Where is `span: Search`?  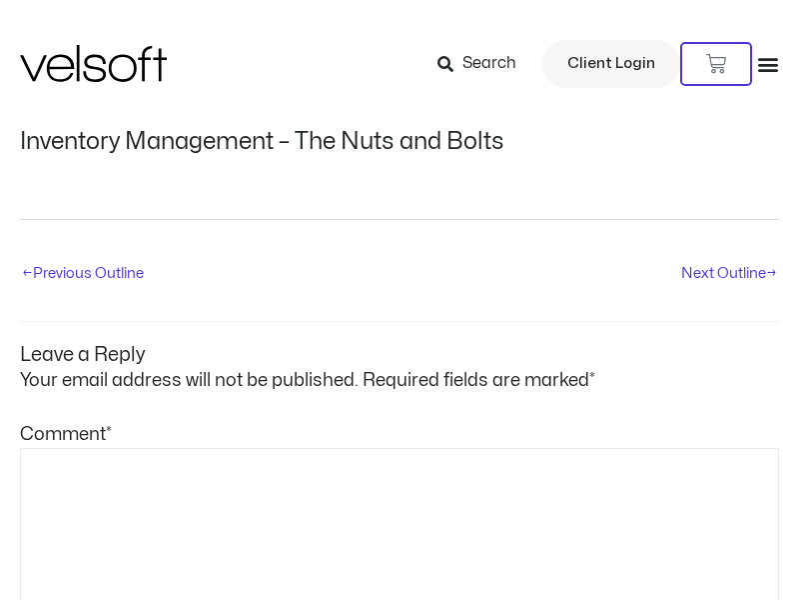
span: Search is located at coordinates (490, 64).